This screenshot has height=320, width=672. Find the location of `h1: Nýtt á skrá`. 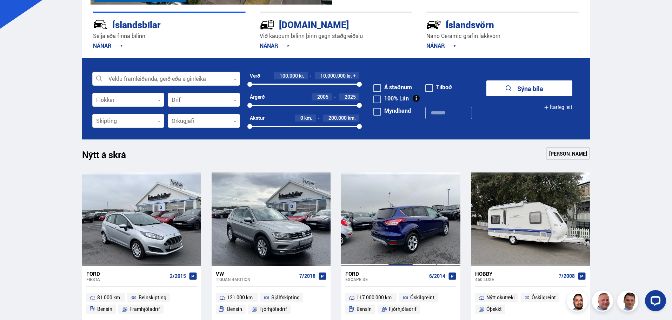

h1: Nýtt á skrá is located at coordinates (110, 157).